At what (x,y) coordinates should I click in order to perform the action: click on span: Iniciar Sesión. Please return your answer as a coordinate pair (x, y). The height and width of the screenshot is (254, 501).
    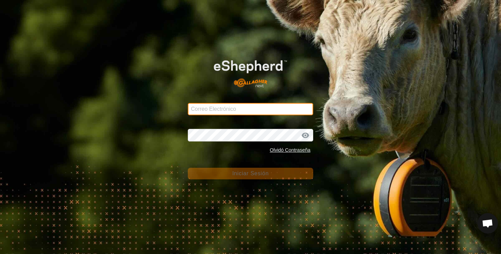
    Looking at the image, I should click on (250, 173).